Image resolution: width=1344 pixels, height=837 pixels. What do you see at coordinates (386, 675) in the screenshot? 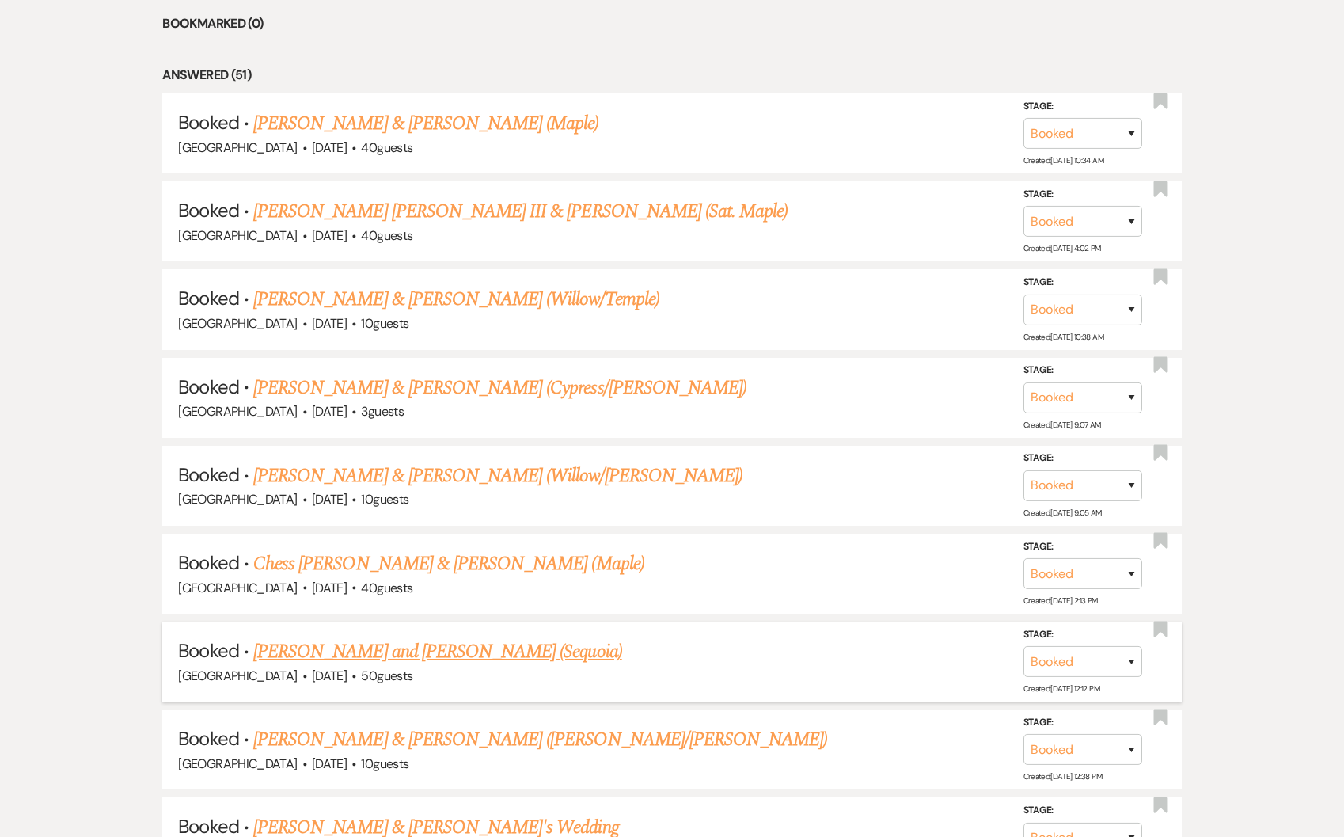
I see `span: 50 guests` at bounding box center [386, 675].